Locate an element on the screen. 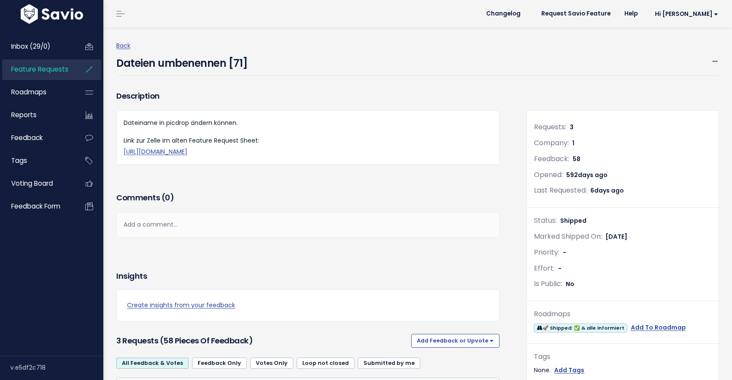 The height and width of the screenshot is (380, 732). span: No is located at coordinates (570, 284).